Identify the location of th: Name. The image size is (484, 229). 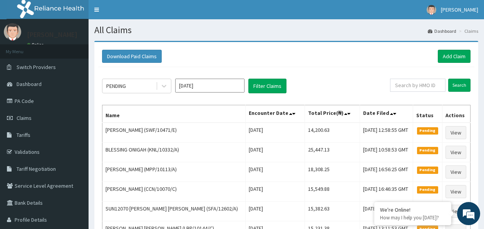
(174, 114).